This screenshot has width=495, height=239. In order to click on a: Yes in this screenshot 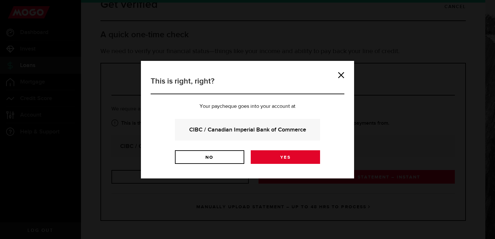, I will do `click(285, 157)`.